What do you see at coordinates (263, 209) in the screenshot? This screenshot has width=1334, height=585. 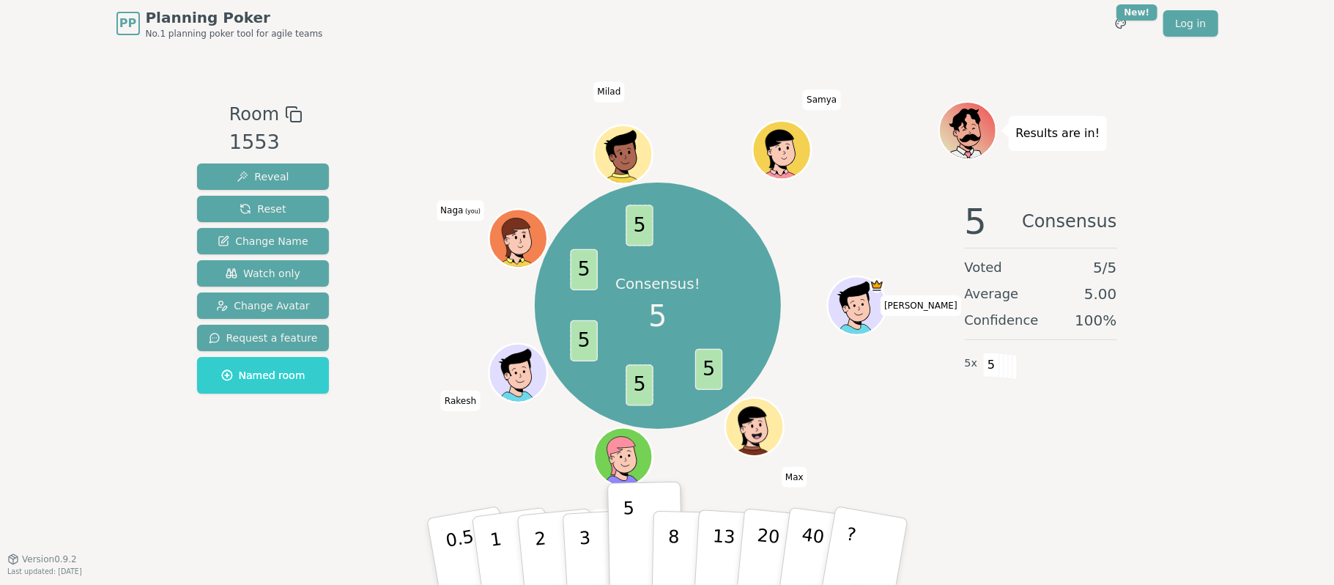 I see `button: Reset` at bounding box center [263, 209].